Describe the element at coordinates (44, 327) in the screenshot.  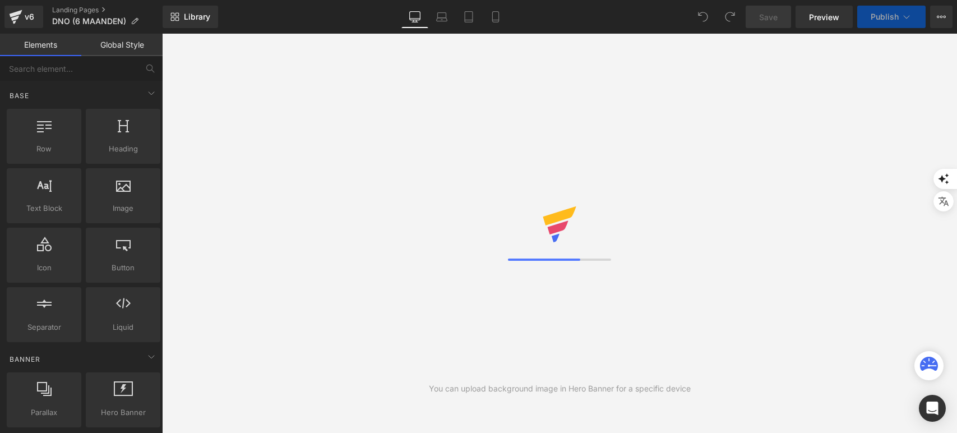
I see `span: Separator` at that location.